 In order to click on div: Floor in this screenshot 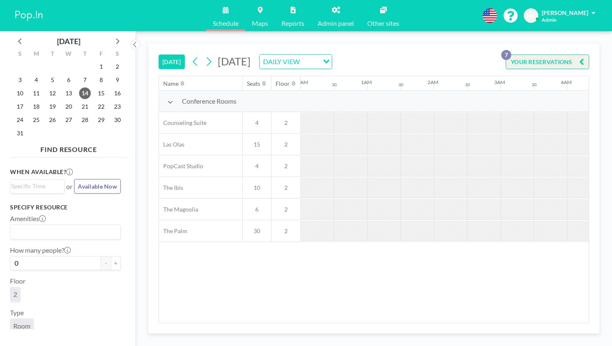, I will do `click(283, 84)`.